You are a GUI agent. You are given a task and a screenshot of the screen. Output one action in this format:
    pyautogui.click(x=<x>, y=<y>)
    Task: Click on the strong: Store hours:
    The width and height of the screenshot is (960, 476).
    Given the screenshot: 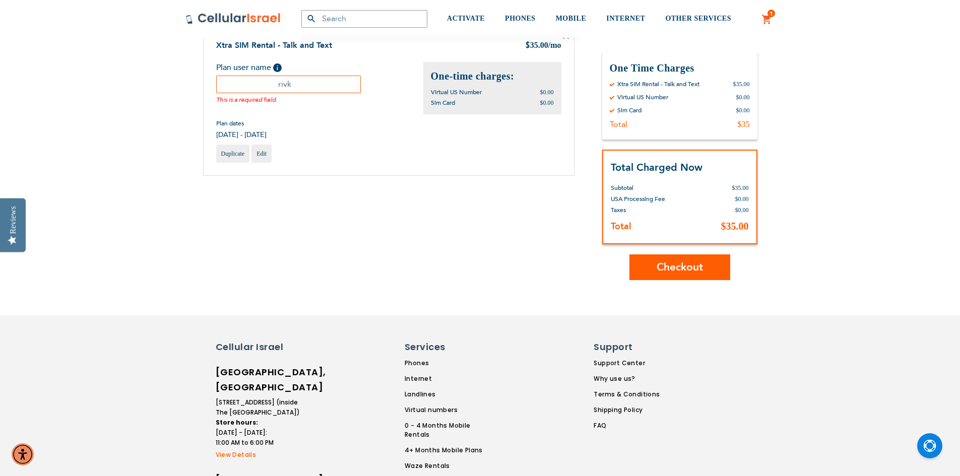 What is the action you would take?
    pyautogui.click(x=237, y=422)
    